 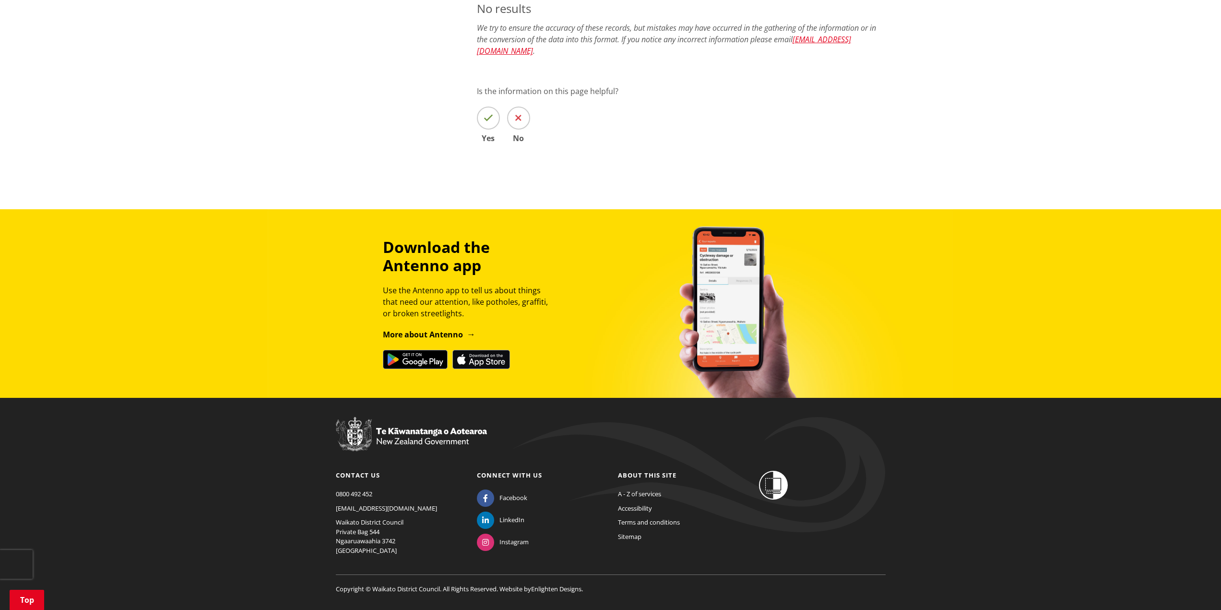 I want to click on a: Accessibility, so click(x=635, y=508).